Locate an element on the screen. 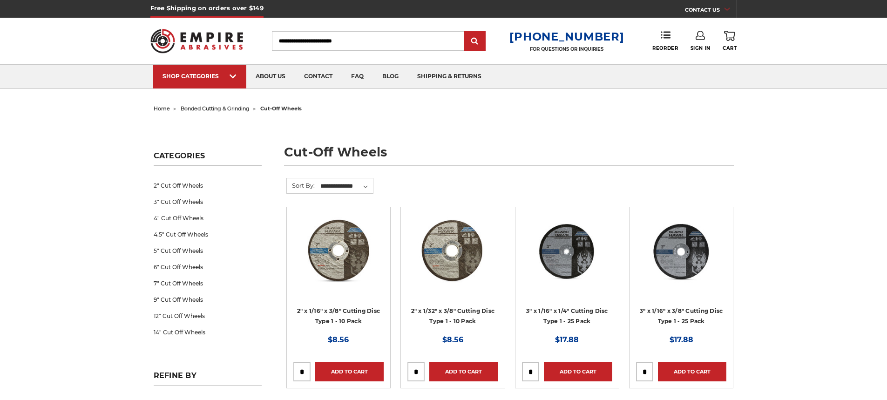  a: 12" Cut Off Wheels is located at coordinates (208, 316).